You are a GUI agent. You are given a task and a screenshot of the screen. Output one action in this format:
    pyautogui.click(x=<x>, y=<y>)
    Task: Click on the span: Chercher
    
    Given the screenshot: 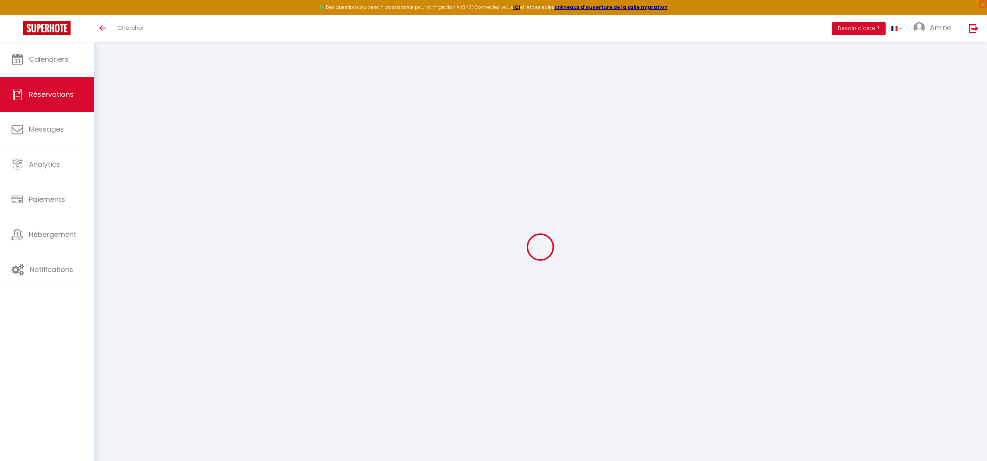 What is the action you would take?
    pyautogui.click(x=131, y=27)
    